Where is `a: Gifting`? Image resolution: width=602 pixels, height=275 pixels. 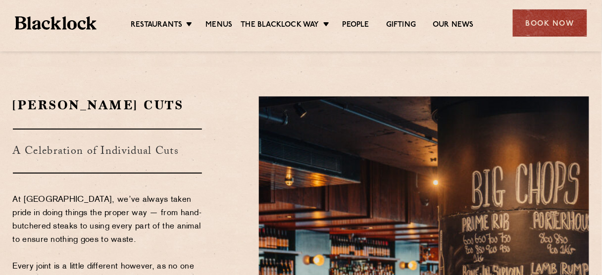 a: Gifting is located at coordinates (401, 26).